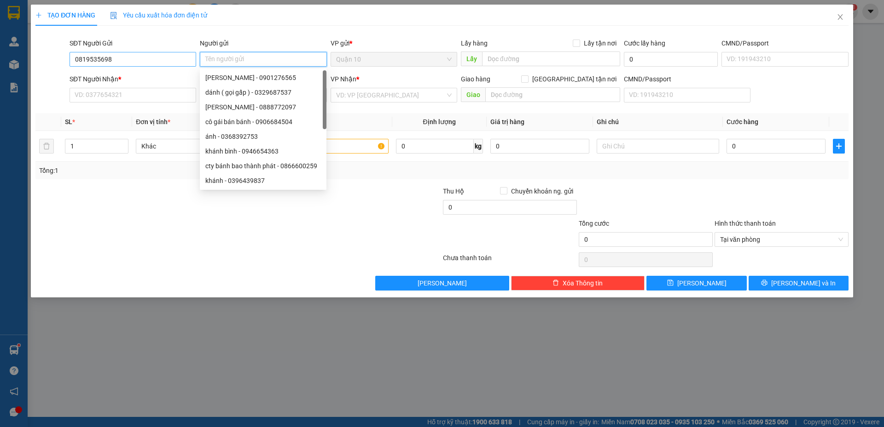 This screenshot has height=427, width=884. What do you see at coordinates (65, 15) in the screenshot?
I see `span: TẠO ĐƠN HÀNG` at bounding box center [65, 15].